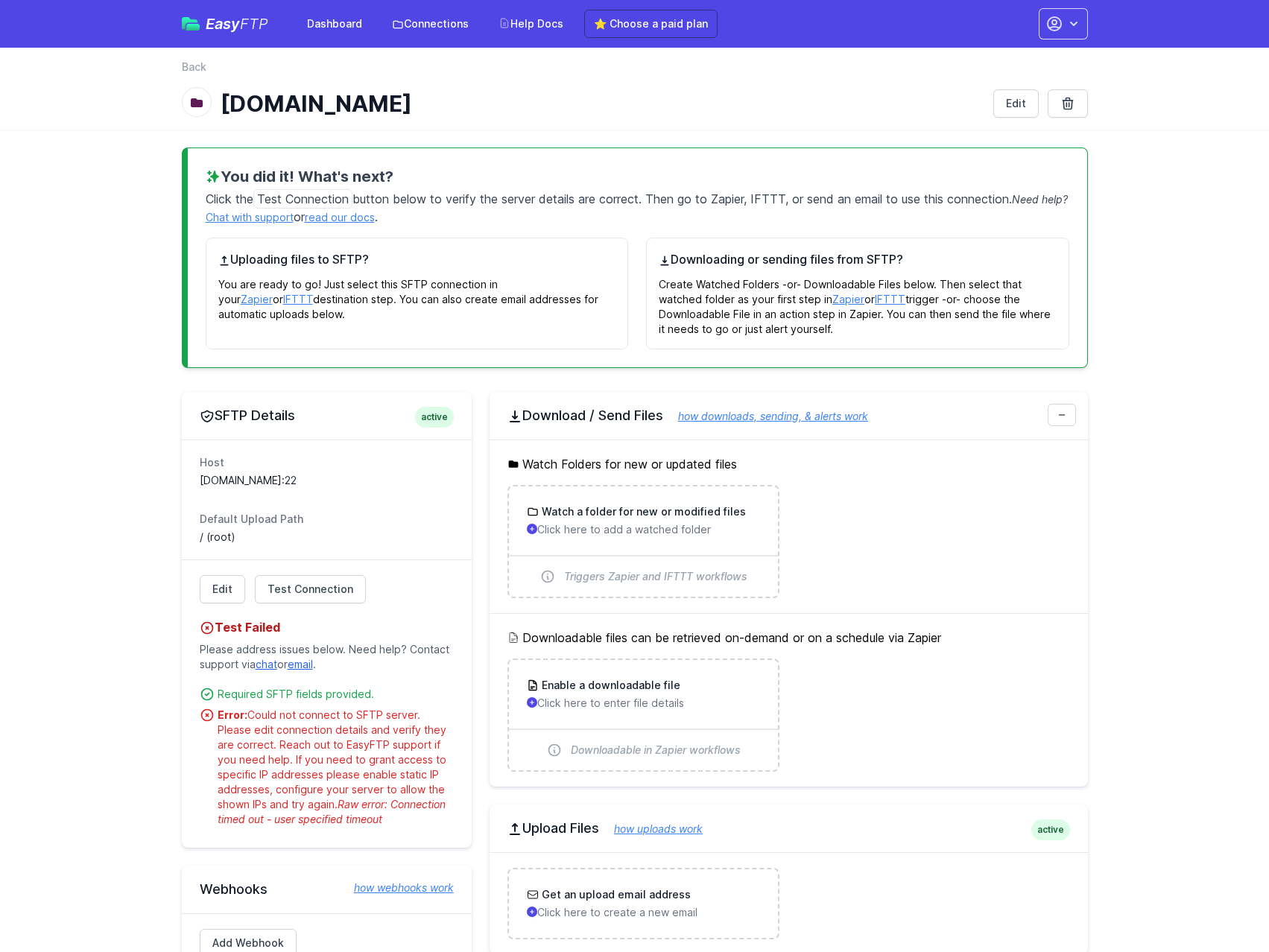 This screenshot has height=952, width=1269. Describe the element at coordinates (190, 24) in the screenshot. I see `img: easyftp_logo.png` at that location.